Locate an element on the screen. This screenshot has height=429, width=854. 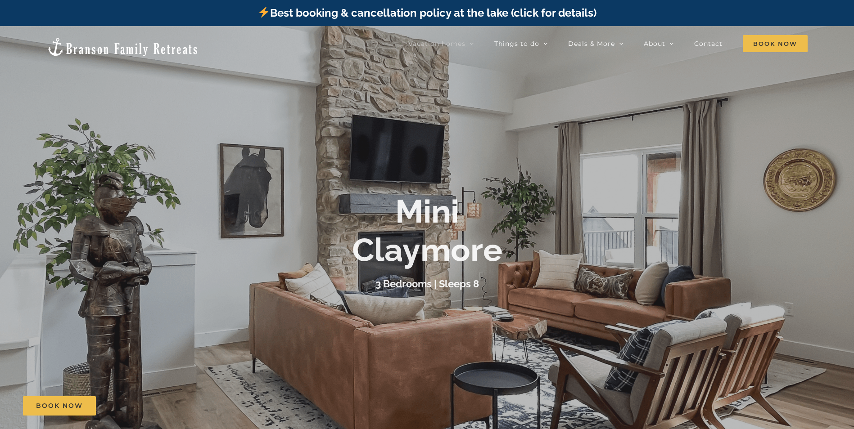
b: Mini Claymore is located at coordinates (427, 230).